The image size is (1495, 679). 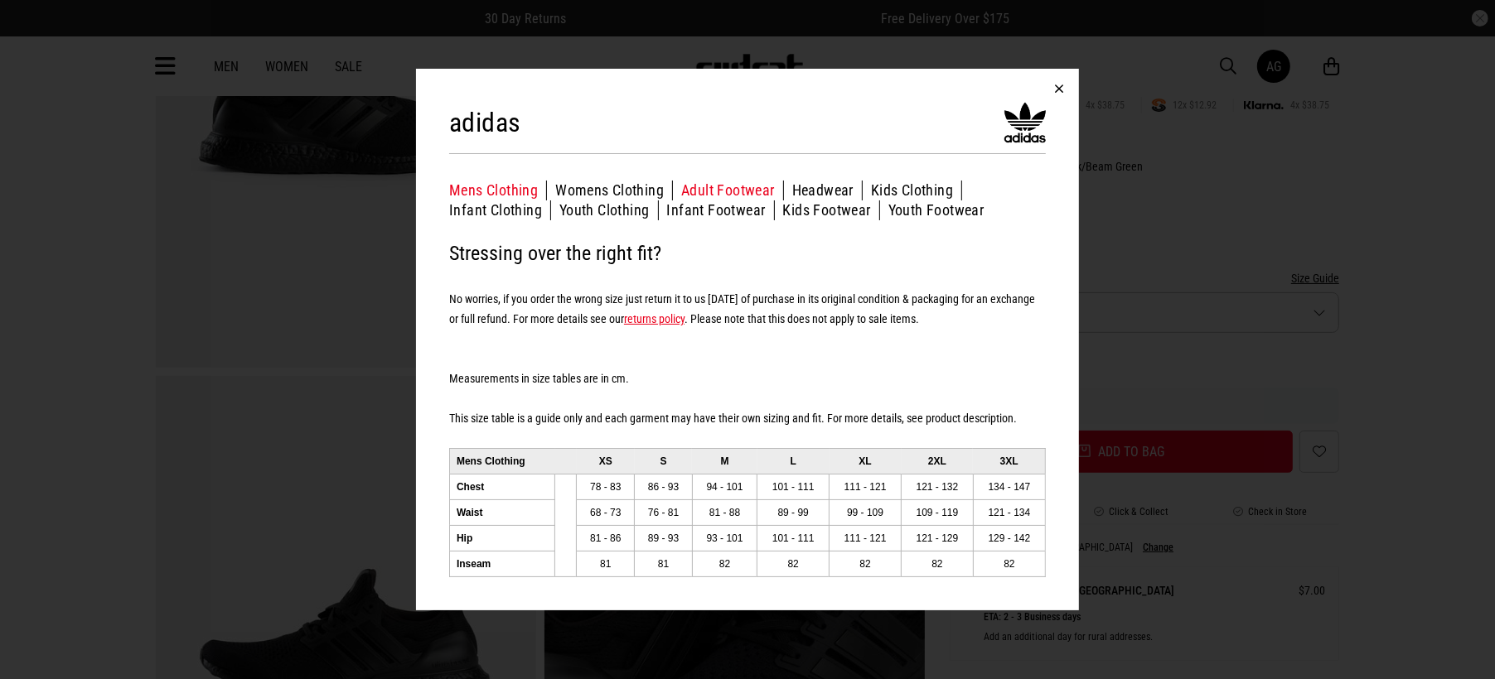 I want to click on td: 99 - 109, so click(x=865, y=512).